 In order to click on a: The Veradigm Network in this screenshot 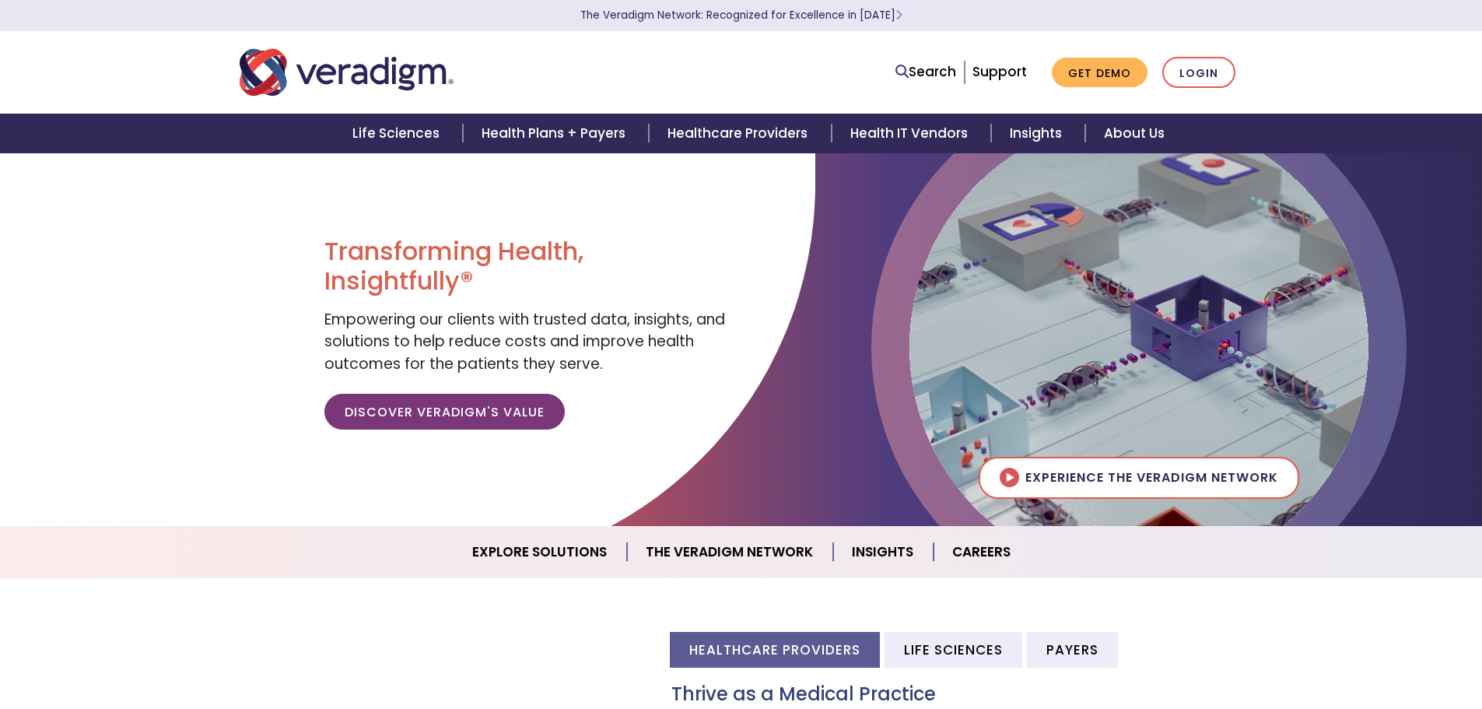, I will do `click(730, 552)`.